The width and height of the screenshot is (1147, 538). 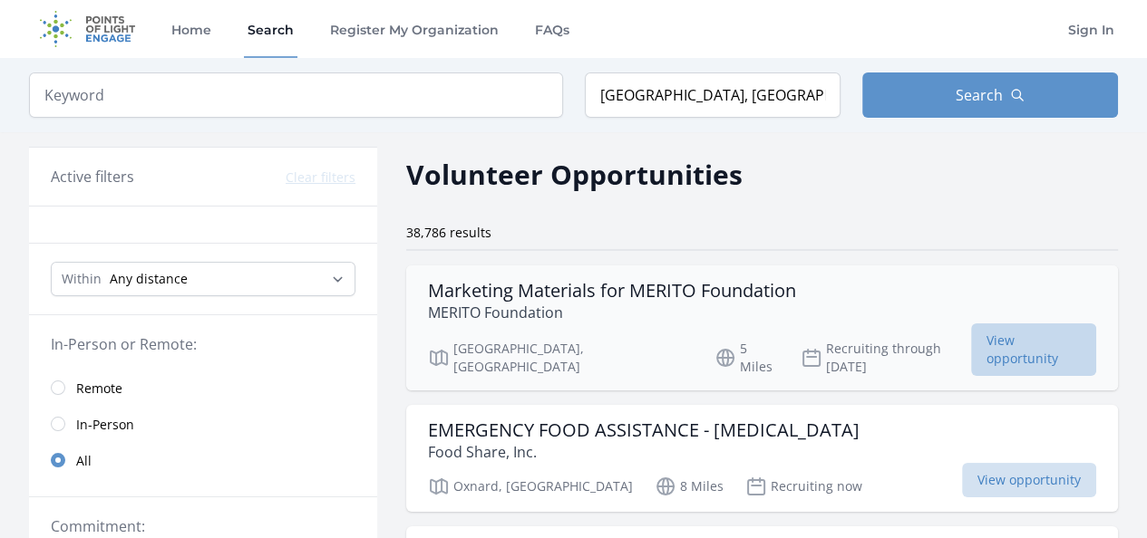 What do you see at coordinates (644, 452) in the screenshot?
I see `p: Food Share, Inc.` at bounding box center [644, 452].